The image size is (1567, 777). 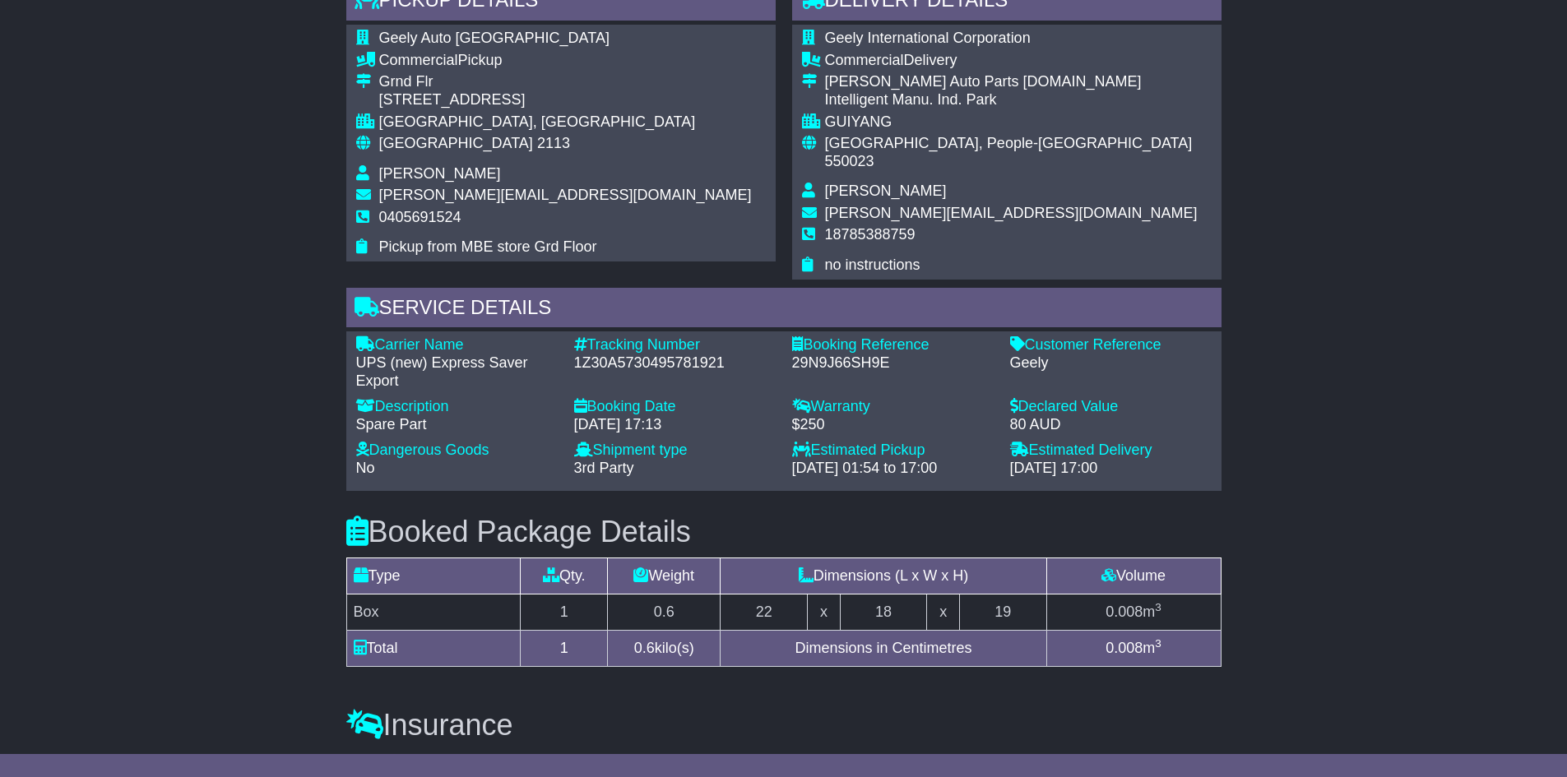 I want to click on span: 2113, so click(x=553, y=143).